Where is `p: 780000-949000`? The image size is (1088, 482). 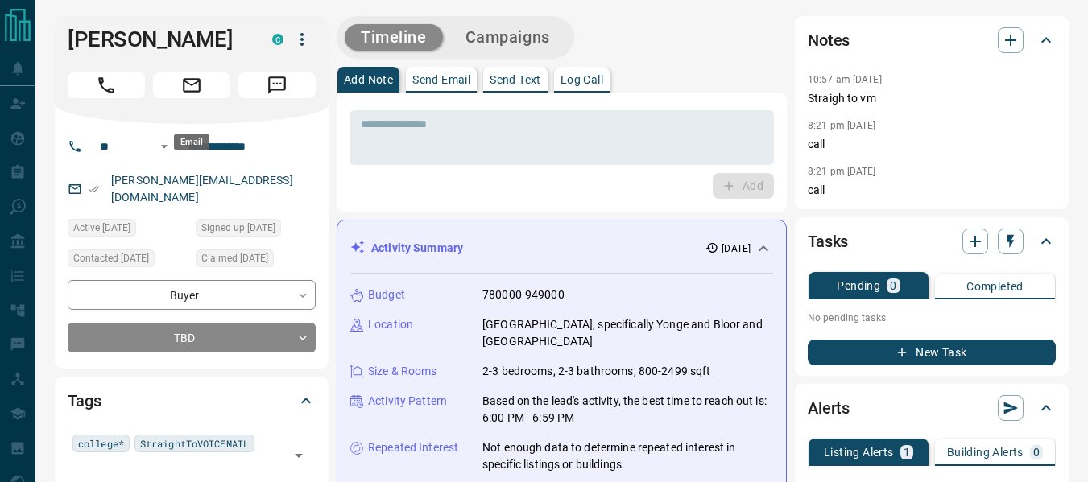 p: 780000-949000 is located at coordinates (523, 295).